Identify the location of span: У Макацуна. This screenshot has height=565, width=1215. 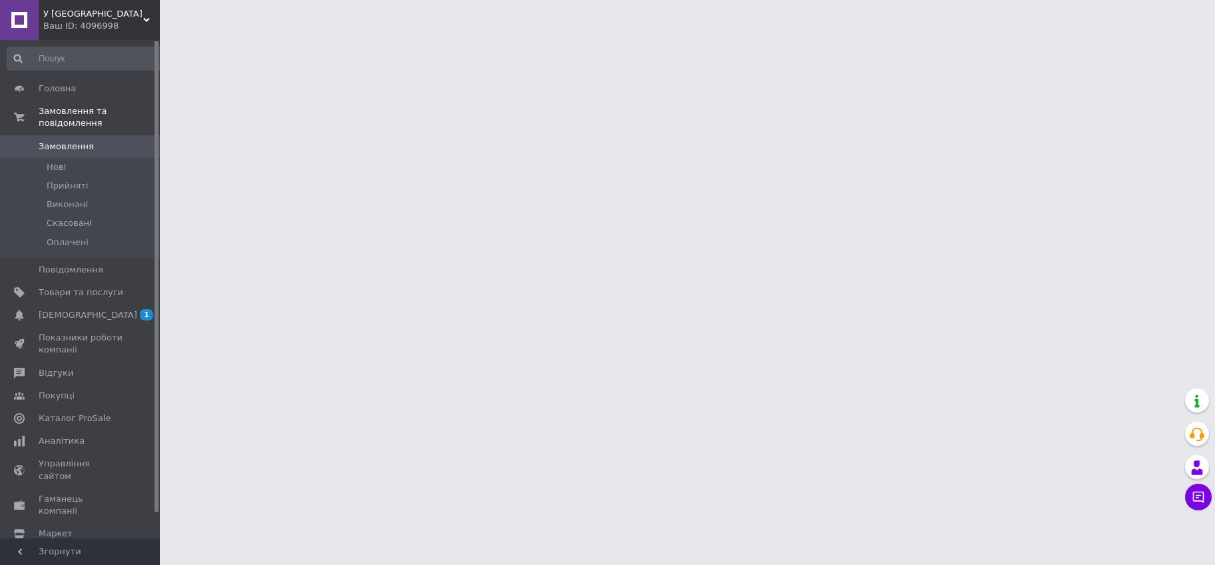
(93, 14).